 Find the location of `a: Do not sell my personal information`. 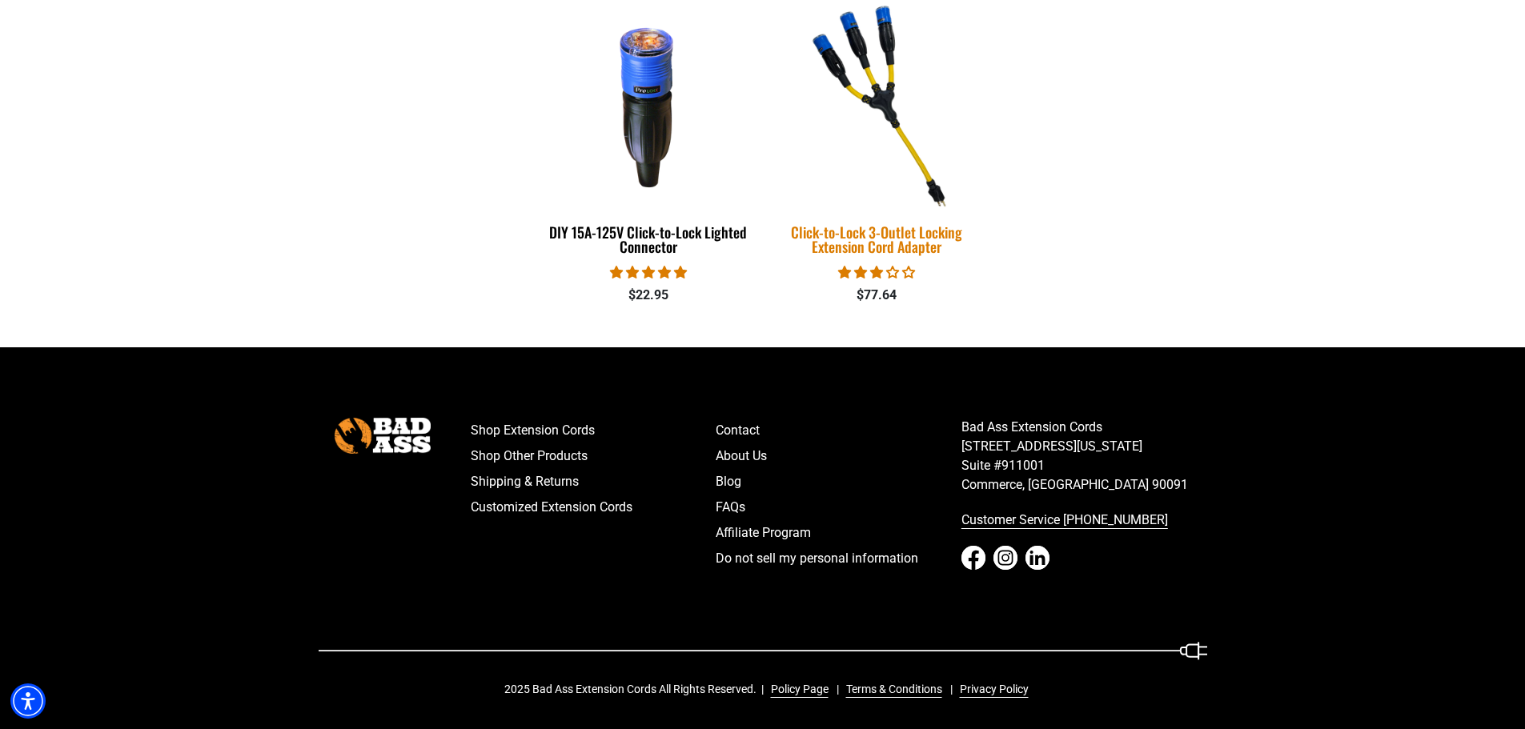

a: Do not sell my personal information is located at coordinates (838, 559).